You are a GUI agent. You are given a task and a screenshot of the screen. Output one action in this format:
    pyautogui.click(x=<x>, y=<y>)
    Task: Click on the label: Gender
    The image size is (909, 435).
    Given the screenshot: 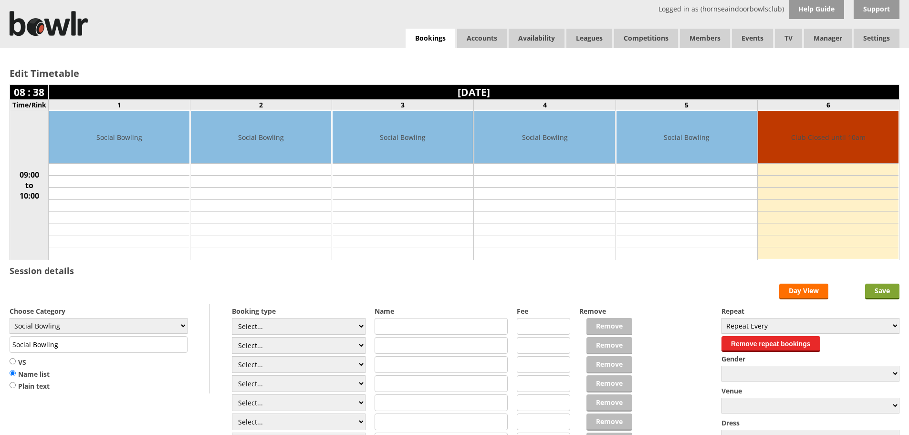 What is the action you would take?
    pyautogui.click(x=811, y=359)
    